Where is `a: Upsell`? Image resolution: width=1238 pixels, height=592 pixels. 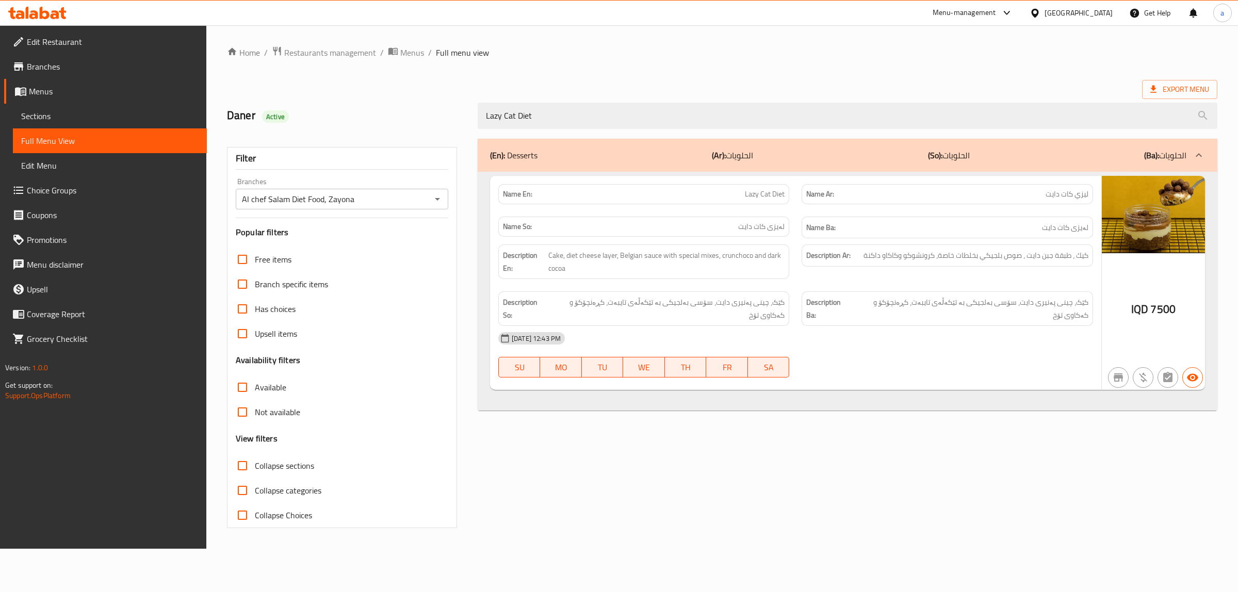 a: Upsell is located at coordinates (105, 289).